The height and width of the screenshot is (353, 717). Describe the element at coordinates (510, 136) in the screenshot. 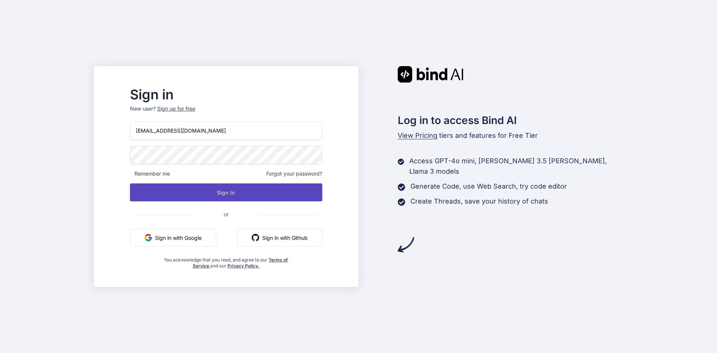

I see `p: tiers and features for Free Tier` at that location.